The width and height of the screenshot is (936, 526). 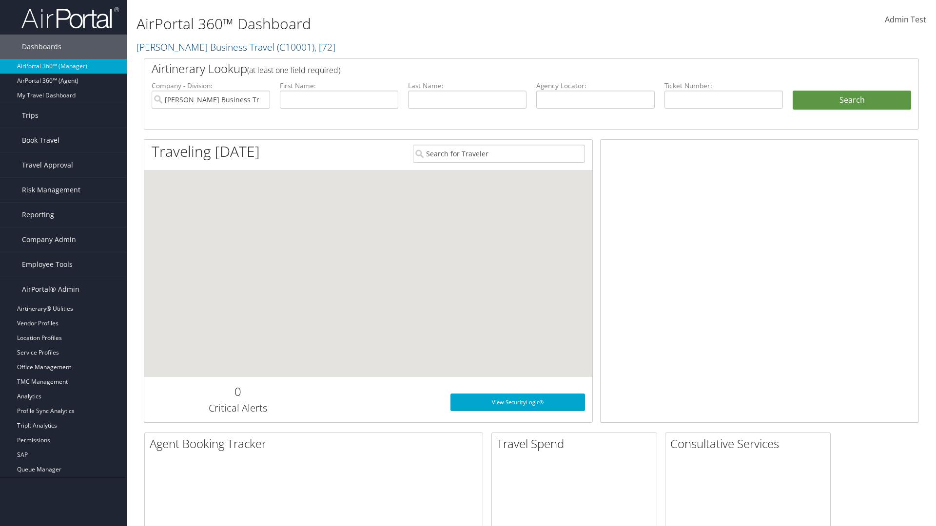 I want to click on span: Reporting, so click(x=38, y=215).